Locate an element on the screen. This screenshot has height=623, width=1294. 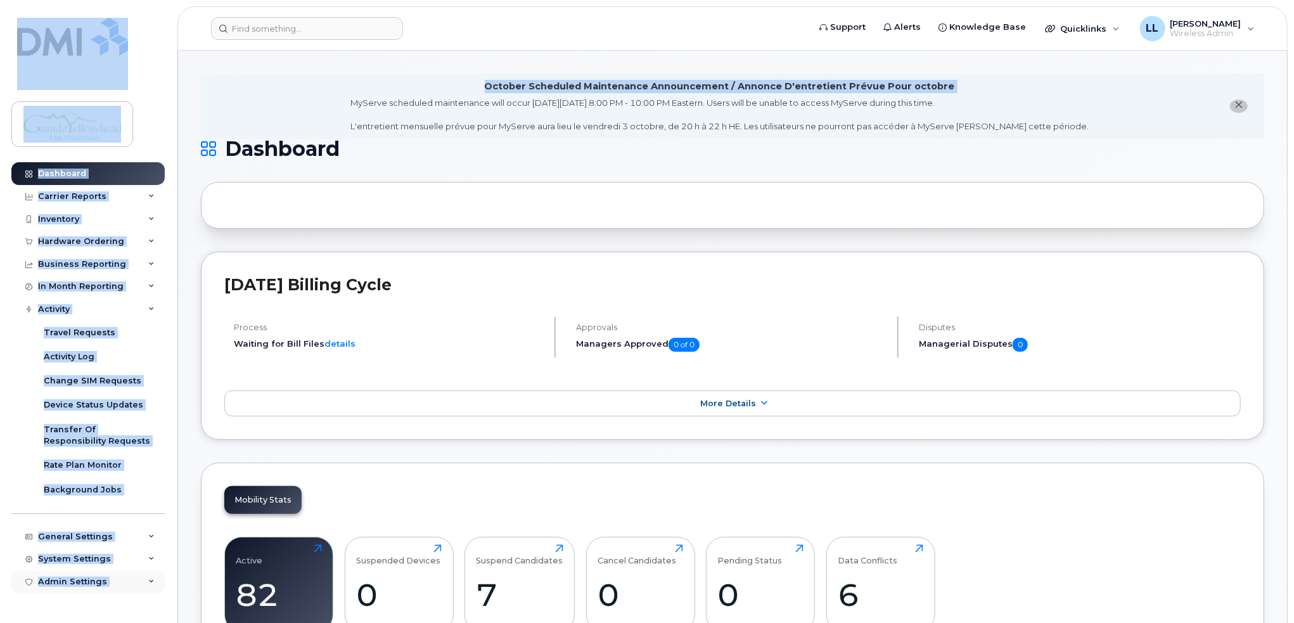
button: close notification is located at coordinates (1239, 106).